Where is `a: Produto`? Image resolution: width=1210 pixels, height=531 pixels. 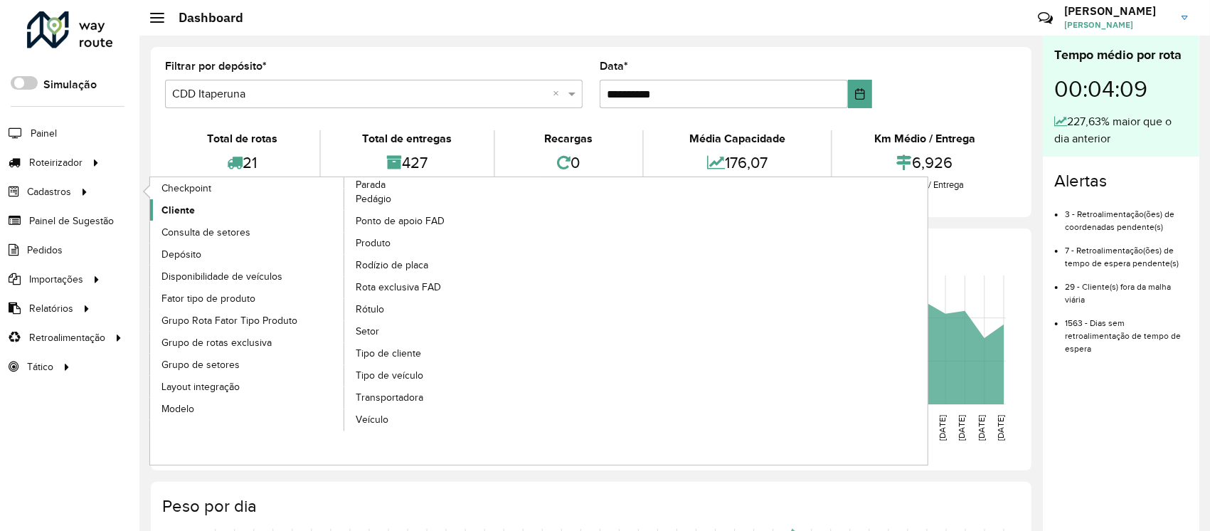
a: Produto is located at coordinates (442, 243).